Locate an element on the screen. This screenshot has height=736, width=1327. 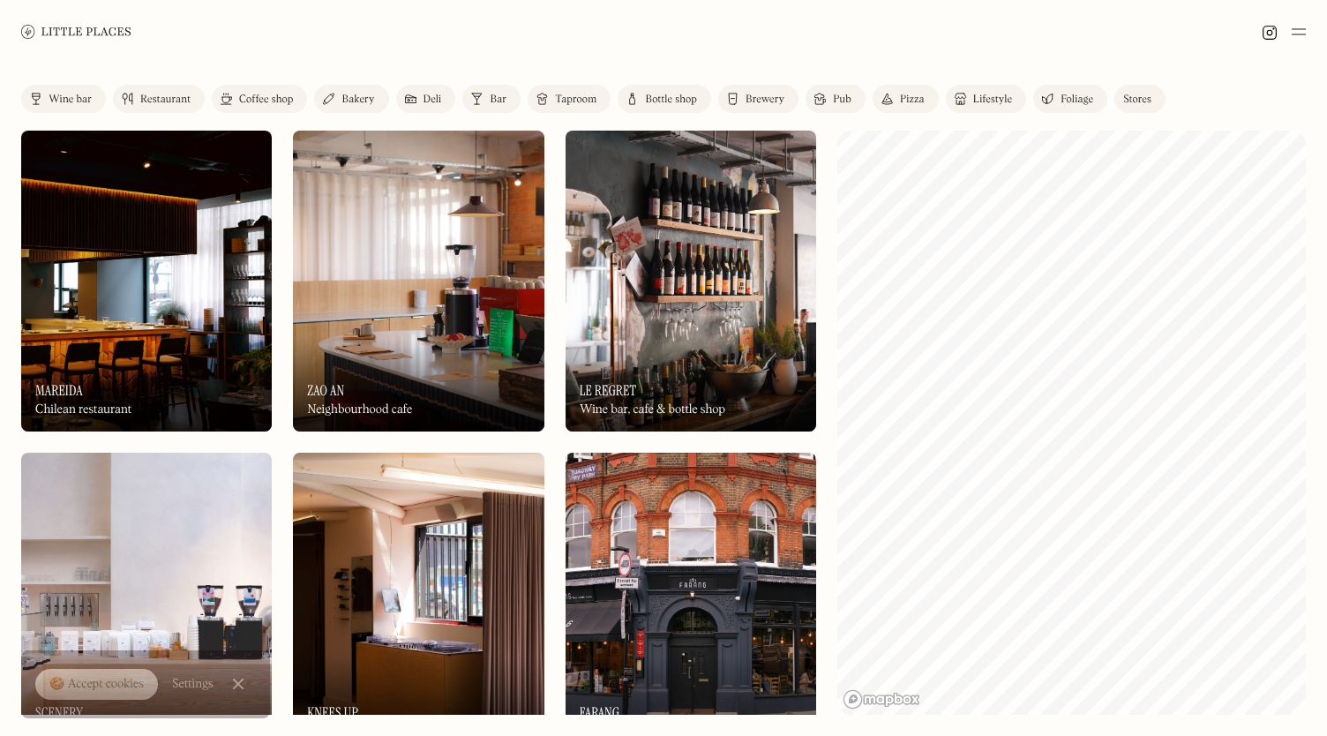
a: Foliage is located at coordinates (1070, 99).